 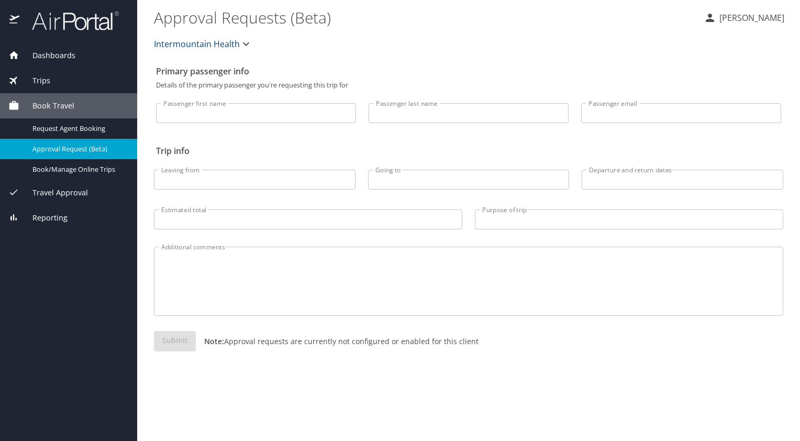 I want to click on span: Book/Manage Online Trips, so click(x=79, y=169).